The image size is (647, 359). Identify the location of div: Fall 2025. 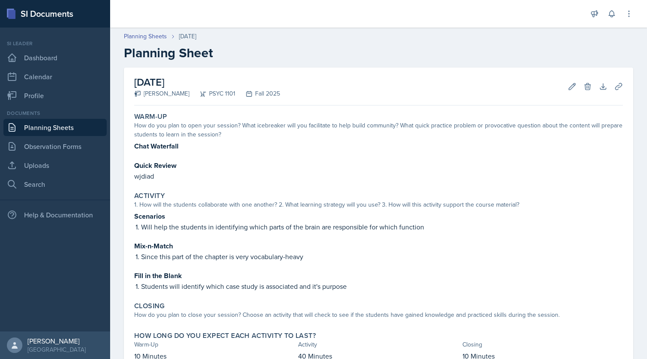
(258, 93).